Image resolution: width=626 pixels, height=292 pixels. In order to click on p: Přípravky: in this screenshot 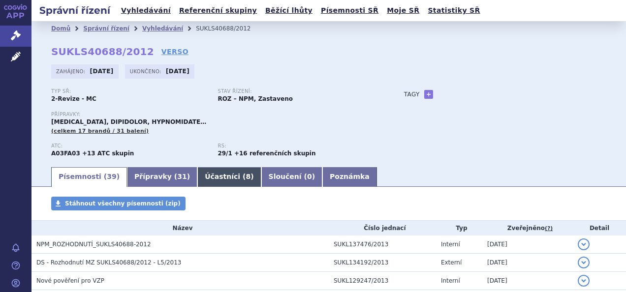, I will do `click(217, 115)`.